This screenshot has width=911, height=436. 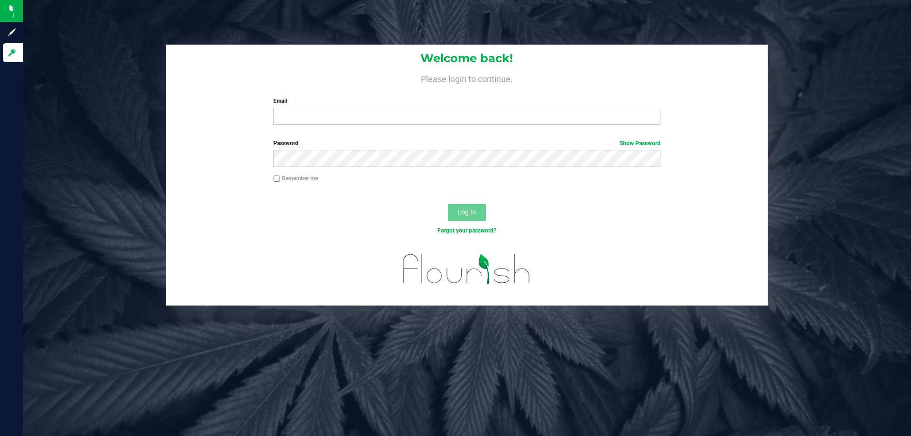 I want to click on h1: Welcome back!, so click(x=467, y=58).